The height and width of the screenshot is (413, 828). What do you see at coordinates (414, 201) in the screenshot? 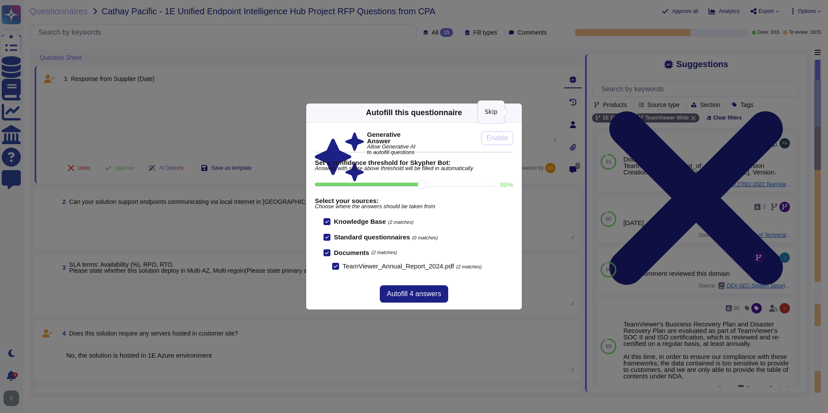
I see `b: Select your sources:` at bounding box center [414, 201].